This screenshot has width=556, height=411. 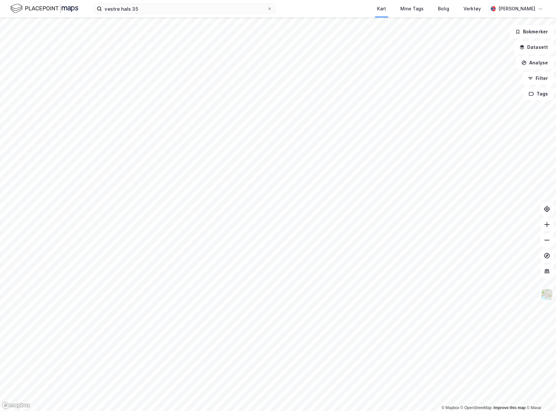 What do you see at coordinates (44, 8) in the screenshot?
I see `img: logo.f888ab2527a4732fd821a326f86c7f29.svg` at bounding box center [44, 8].